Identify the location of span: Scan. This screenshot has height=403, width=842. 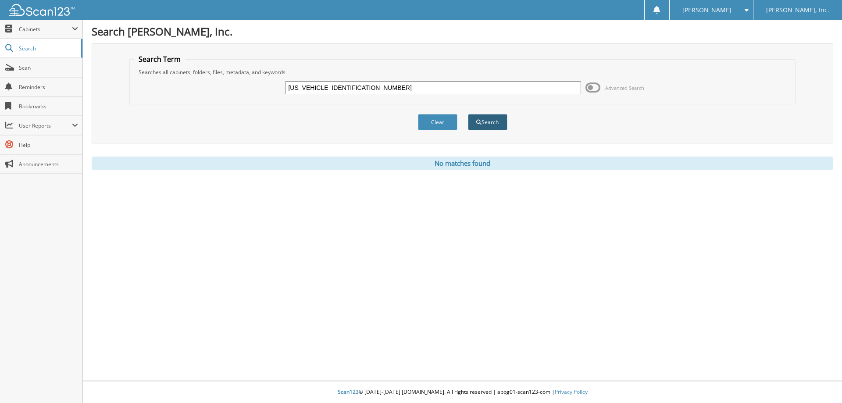
(48, 68).